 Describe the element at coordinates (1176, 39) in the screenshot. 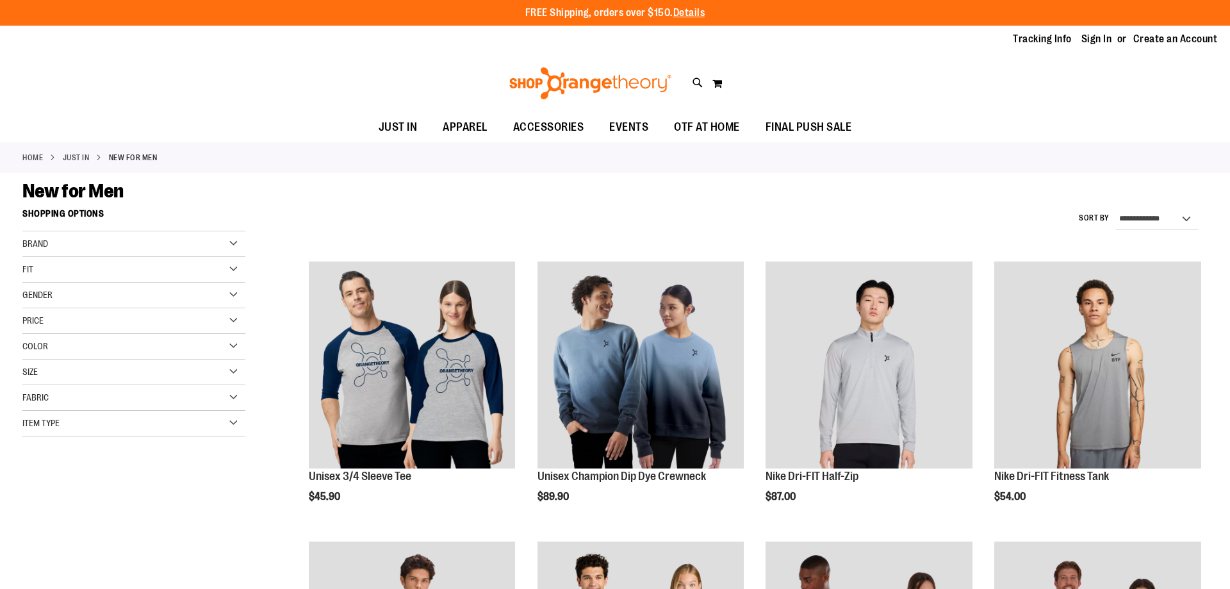

I see `a: Create an Account` at that location.